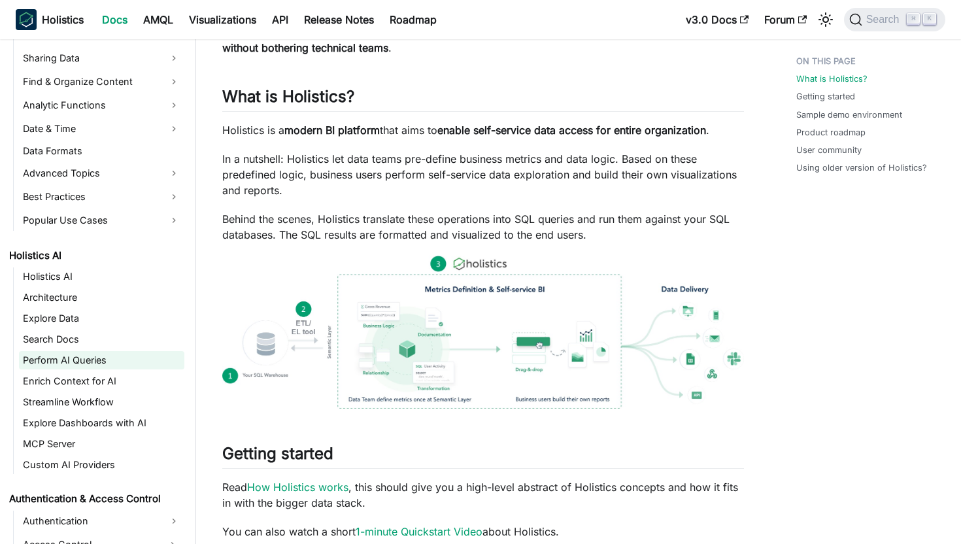  I want to click on p: Behind the scenes, Holistics translate these operations into SQL queries and run them against you..., so click(483, 227).